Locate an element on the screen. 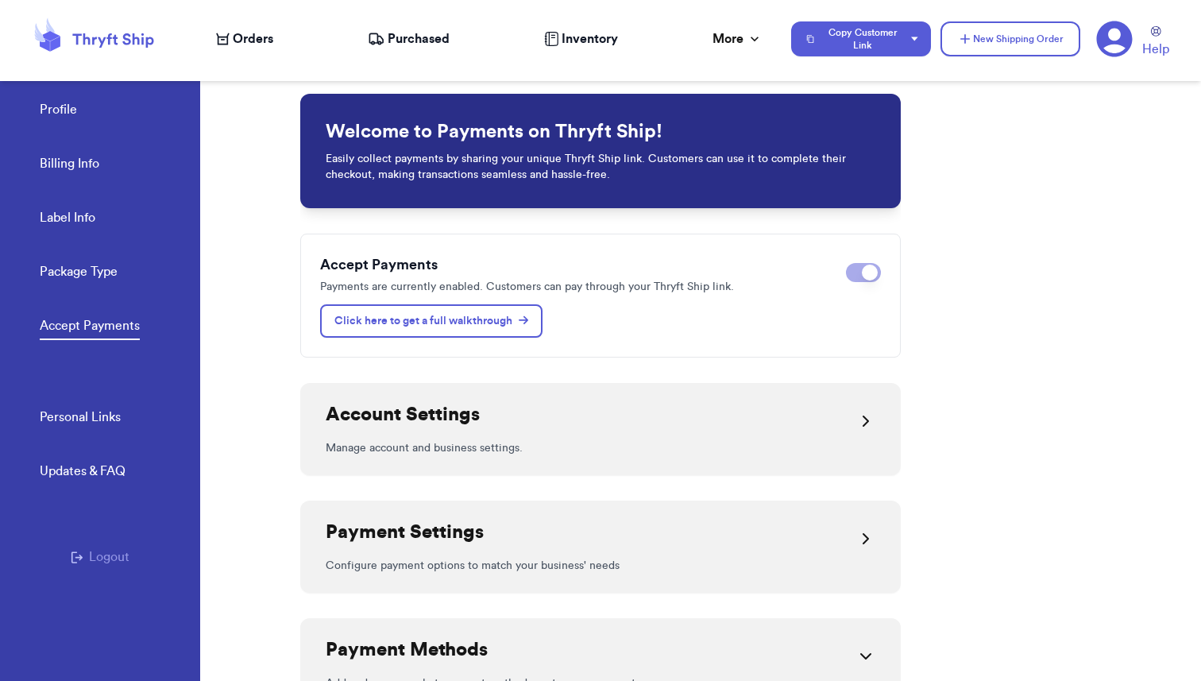 This screenshot has width=1201, height=681. h2: Account Settings is located at coordinates (403, 415).